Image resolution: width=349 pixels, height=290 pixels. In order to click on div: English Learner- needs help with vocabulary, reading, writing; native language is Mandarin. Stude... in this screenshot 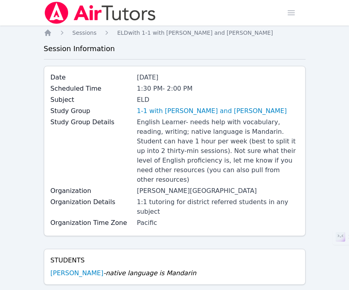, I will do `click(218, 151)`.